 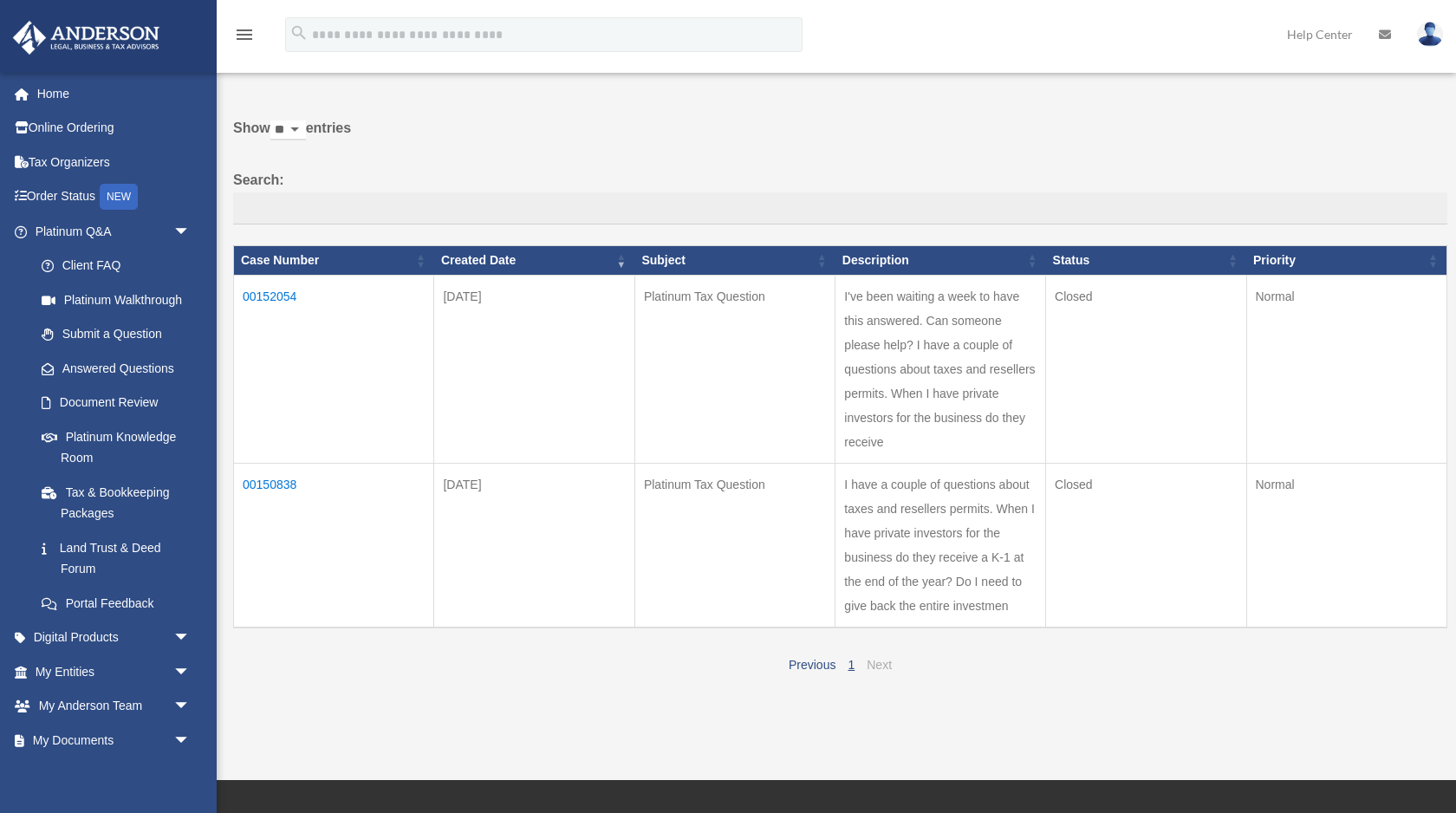 What do you see at coordinates (879, 665) in the screenshot?
I see `a: Next` at bounding box center [879, 665].